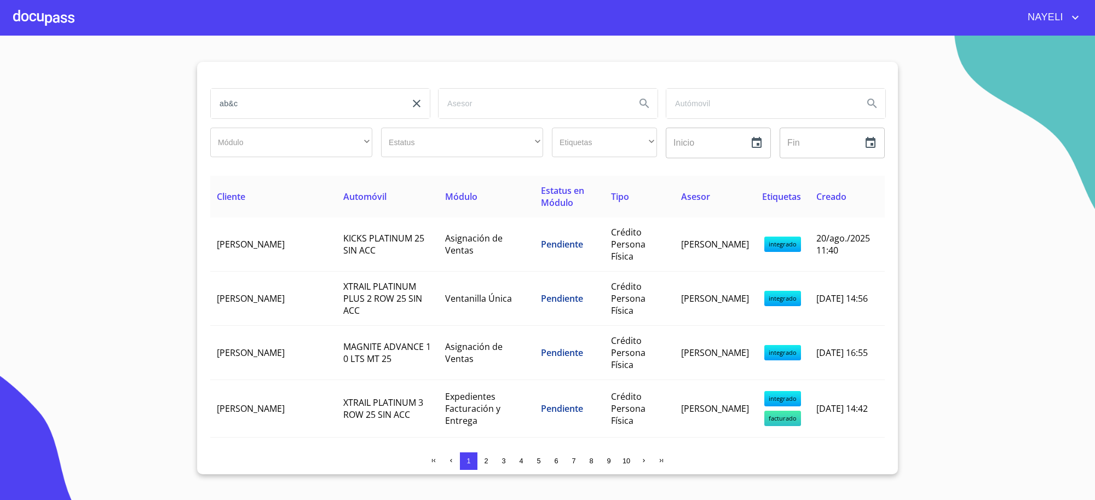 This screenshot has height=500, width=1095. What do you see at coordinates (573, 460) in the screenshot?
I see `span: 7` at bounding box center [573, 460].